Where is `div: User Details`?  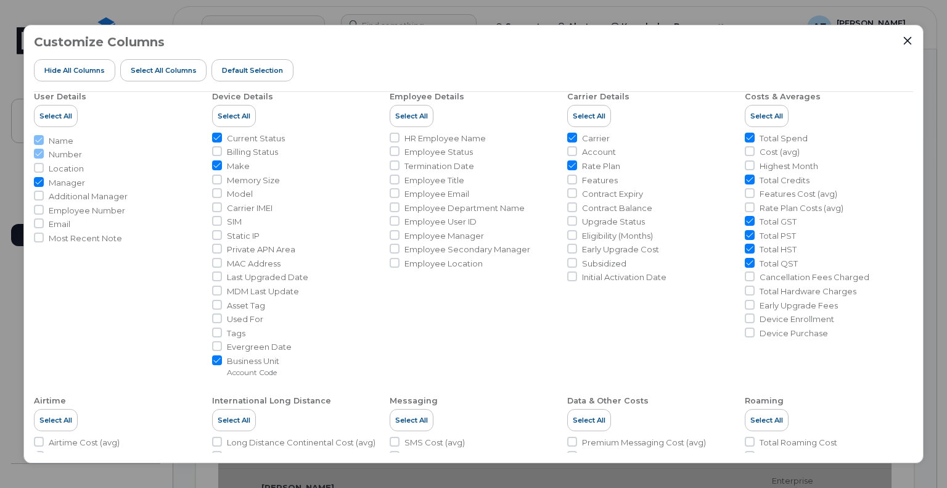
div: User Details is located at coordinates (60, 97).